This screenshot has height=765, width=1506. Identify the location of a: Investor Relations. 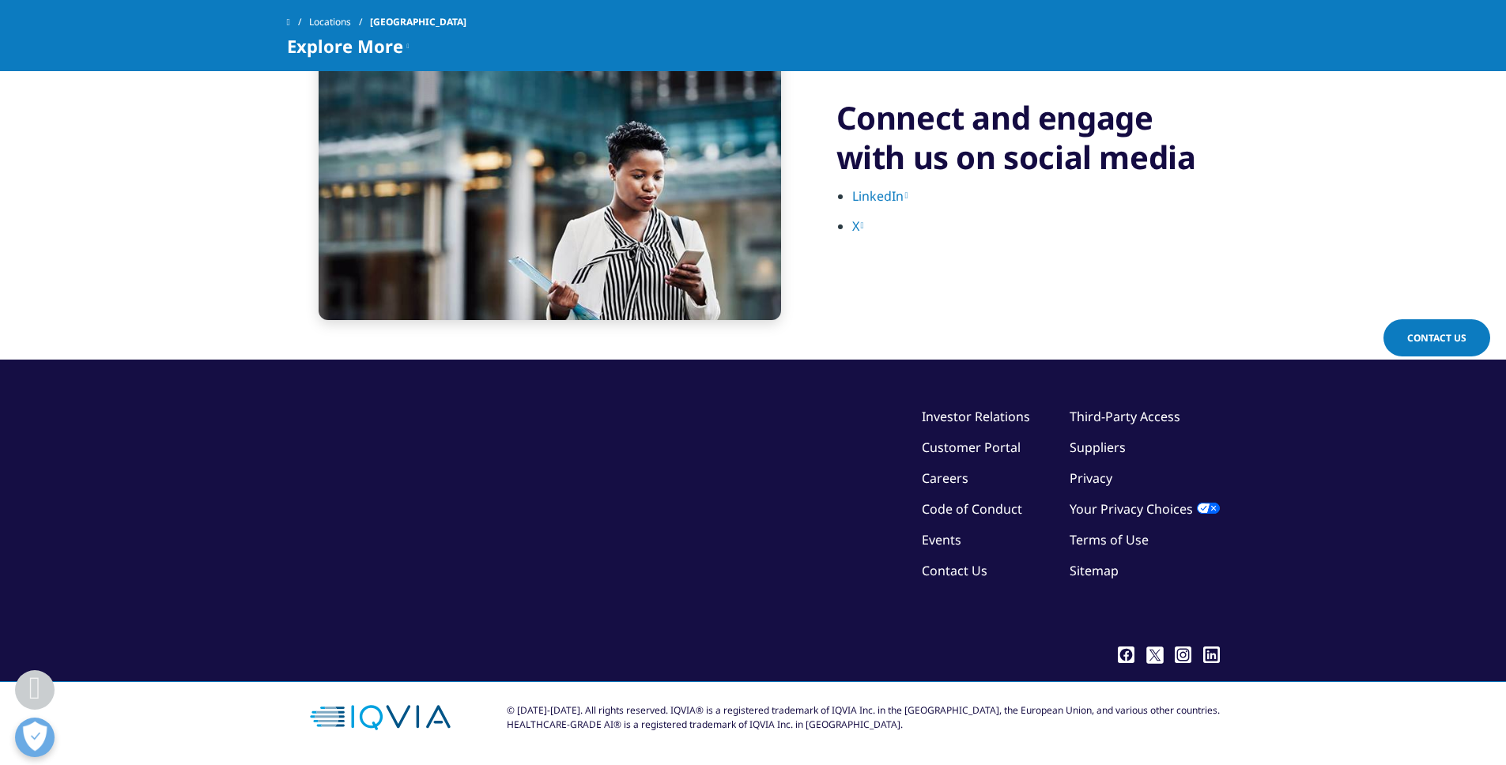
(975, 417).